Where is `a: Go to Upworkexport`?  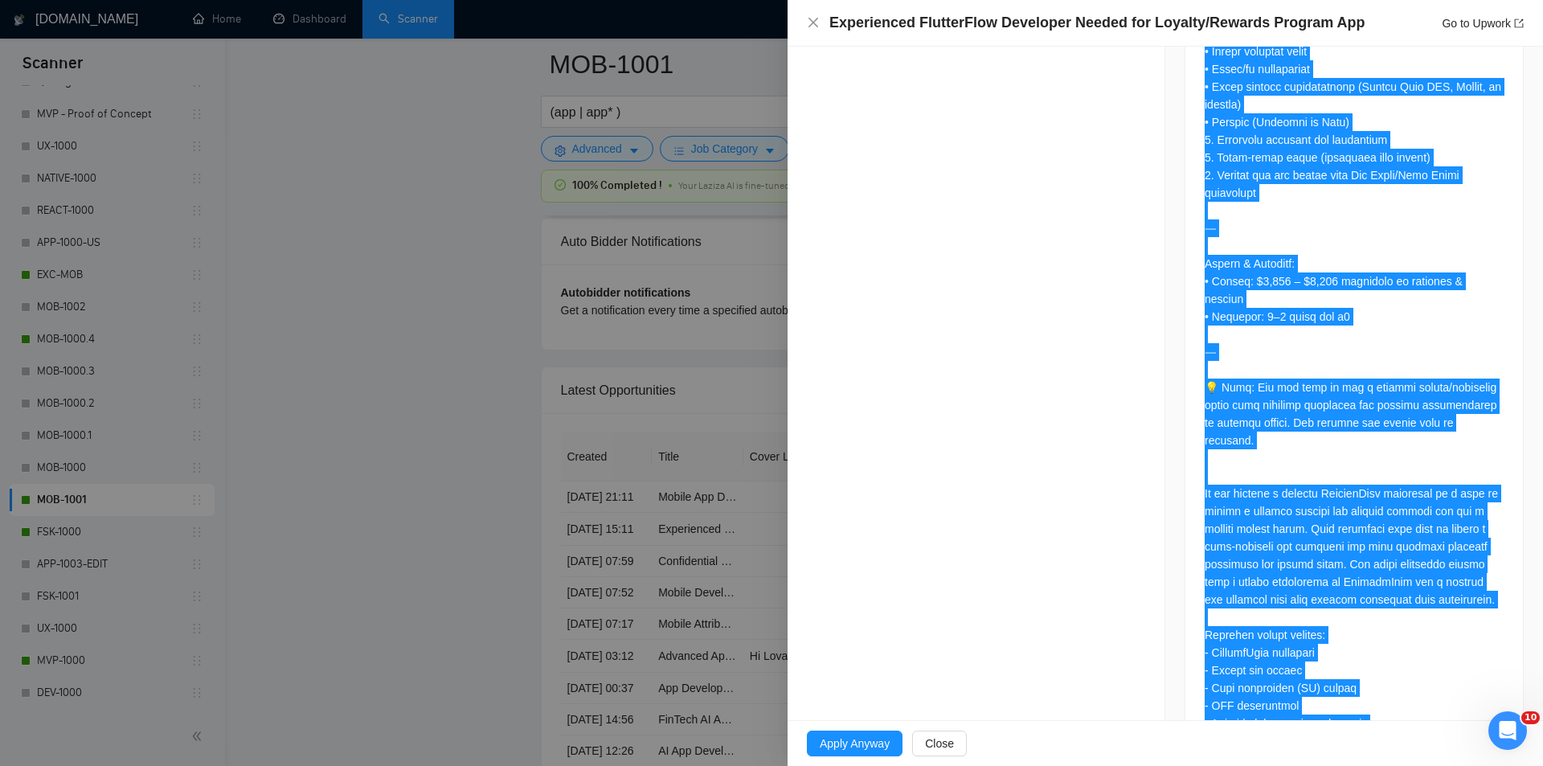 a: Go to Upworkexport is located at coordinates (1483, 23).